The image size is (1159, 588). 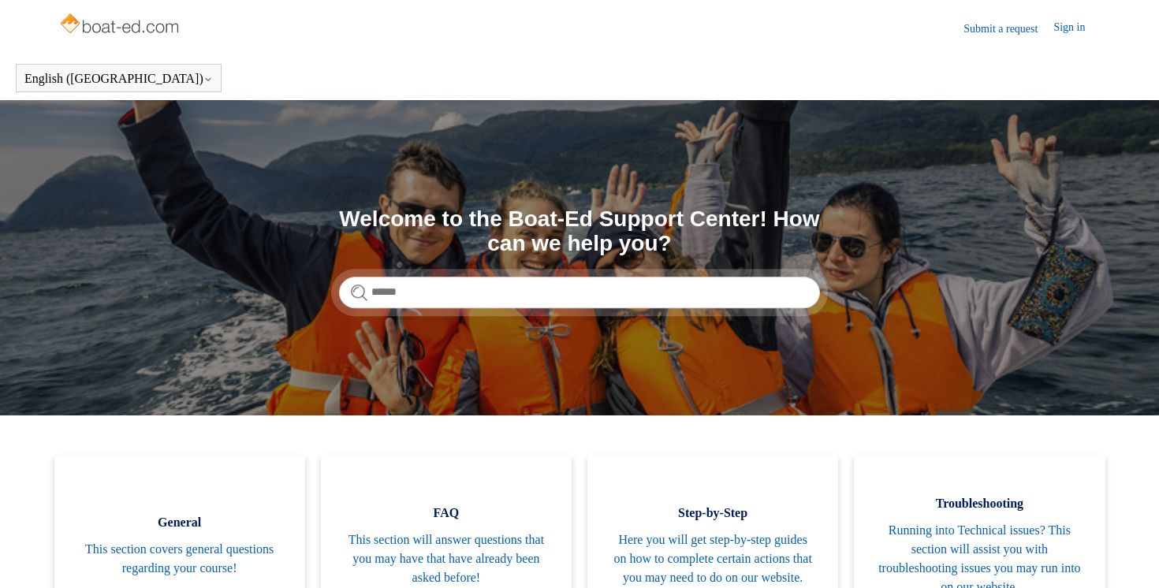 What do you see at coordinates (713, 559) in the screenshot?
I see `span: Here you will get step-by-step guides on how to complete certain actions that you may need to do ...` at bounding box center [713, 559].